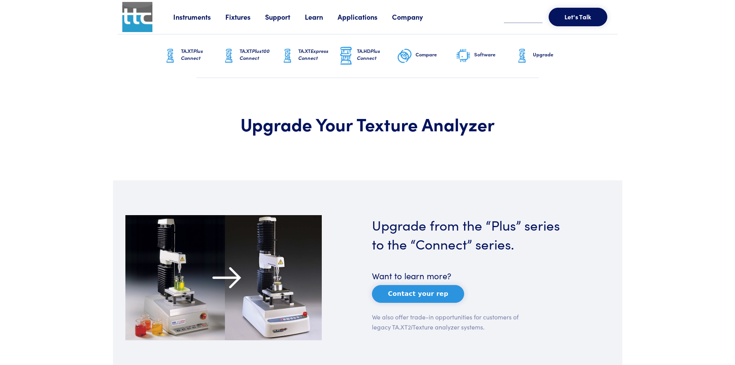  What do you see at coordinates (285, 17) in the screenshot?
I see `a: Support` at bounding box center [285, 17].